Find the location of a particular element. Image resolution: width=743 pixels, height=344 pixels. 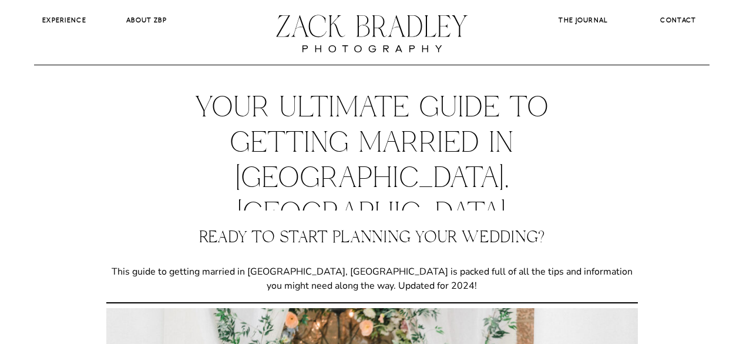

b: About ZBP is located at coordinates (146, 20).